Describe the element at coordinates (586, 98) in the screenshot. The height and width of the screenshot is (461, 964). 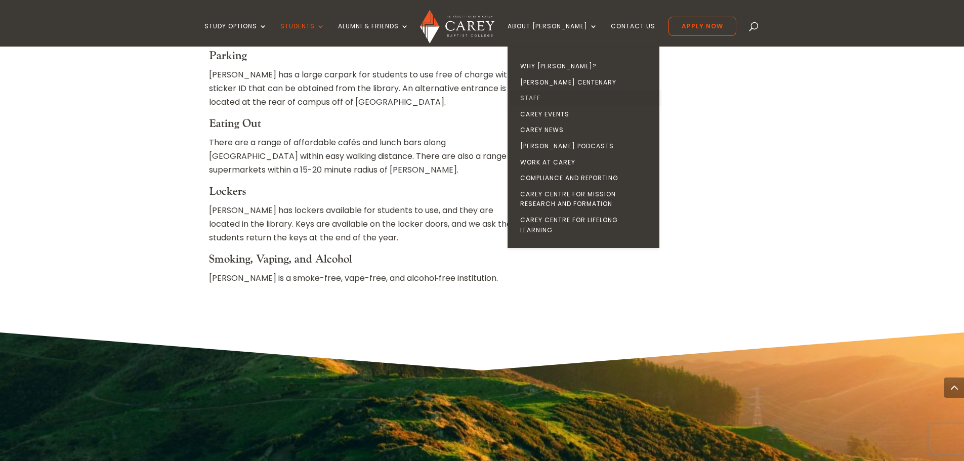
I see `a: Staff` at that location.